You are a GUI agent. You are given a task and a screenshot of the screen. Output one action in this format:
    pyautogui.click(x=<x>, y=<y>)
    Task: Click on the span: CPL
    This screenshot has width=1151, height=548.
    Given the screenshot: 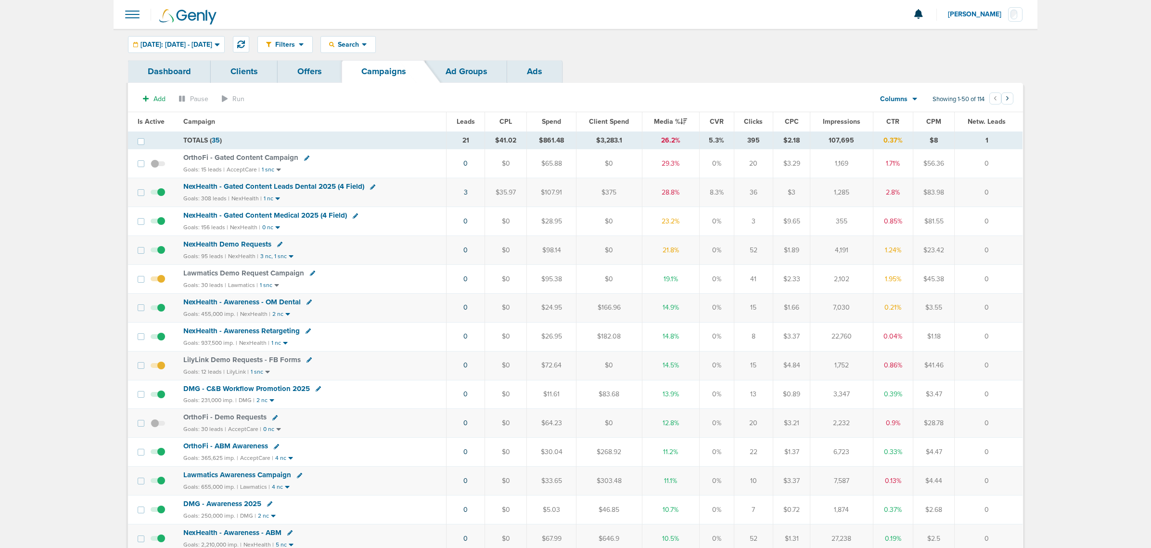 What is the action you would take?
    pyautogui.click(x=506, y=121)
    